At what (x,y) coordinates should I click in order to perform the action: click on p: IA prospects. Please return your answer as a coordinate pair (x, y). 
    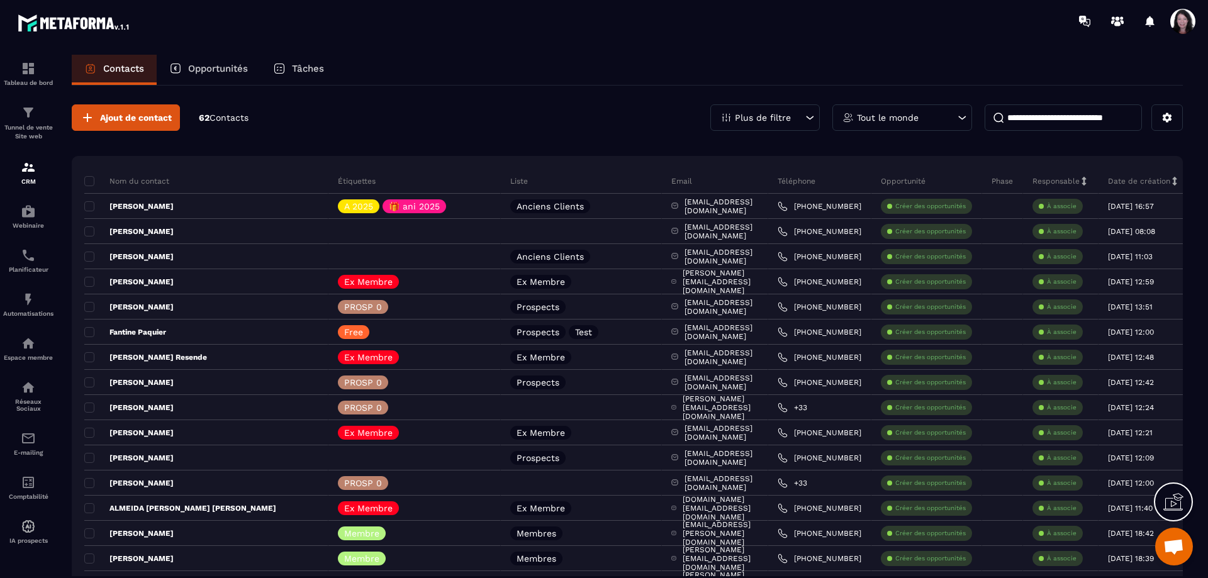
    Looking at the image, I should click on (28, 540).